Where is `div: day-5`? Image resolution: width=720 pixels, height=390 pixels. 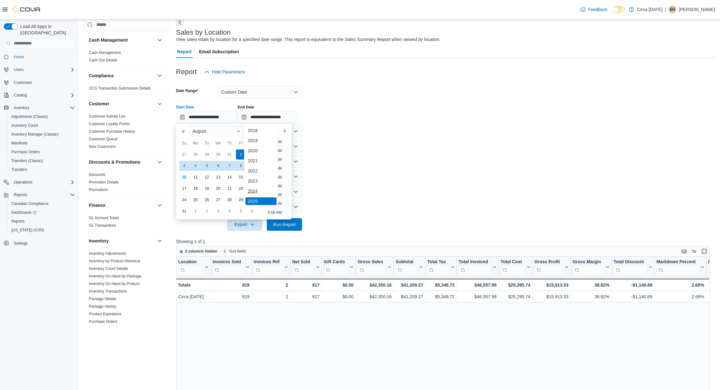
div: day-5 is located at coordinates (207, 166).